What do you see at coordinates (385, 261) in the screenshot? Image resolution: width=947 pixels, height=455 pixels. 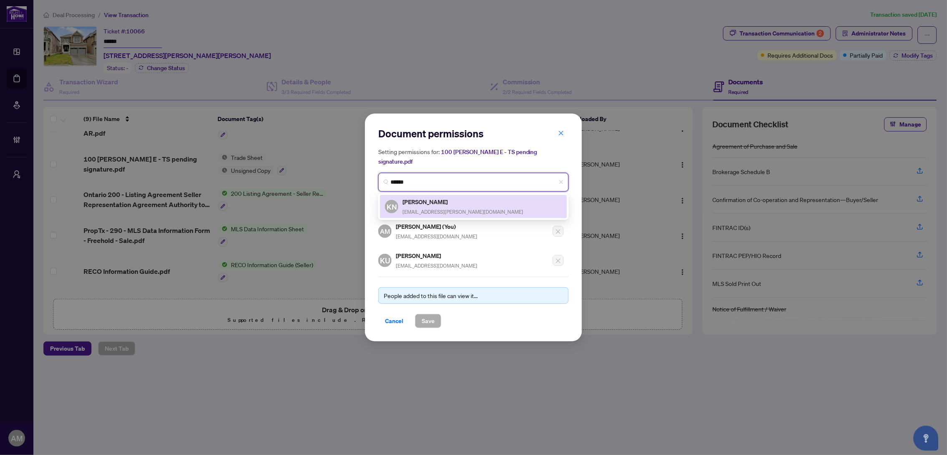 I see `span: KU` at bounding box center [385, 261].